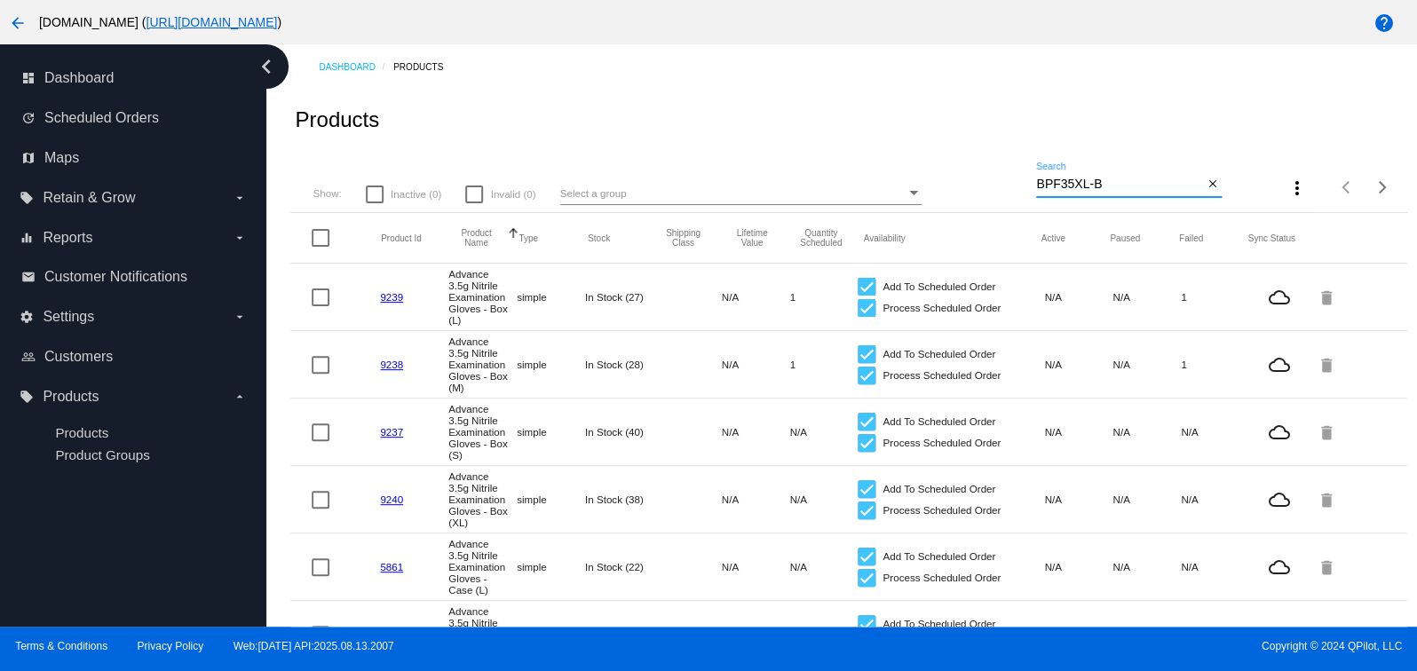 This screenshot has width=1417, height=671. Describe the element at coordinates (1270, 238) in the screenshot. I see `button: Change sorting for ValidationErrorCode` at that location.